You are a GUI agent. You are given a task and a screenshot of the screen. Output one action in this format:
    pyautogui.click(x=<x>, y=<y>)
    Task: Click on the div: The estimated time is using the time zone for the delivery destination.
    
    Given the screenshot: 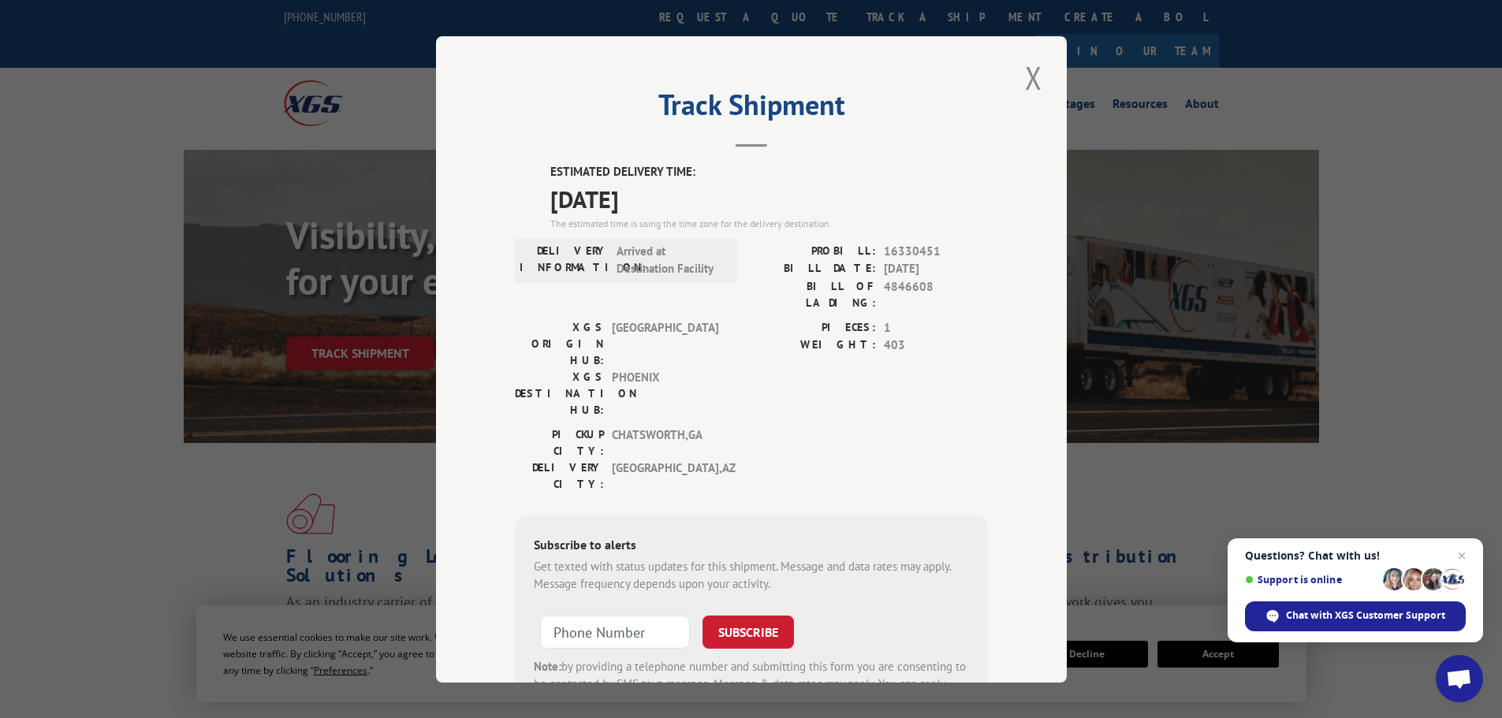 What is the action you would take?
    pyautogui.click(x=769, y=223)
    